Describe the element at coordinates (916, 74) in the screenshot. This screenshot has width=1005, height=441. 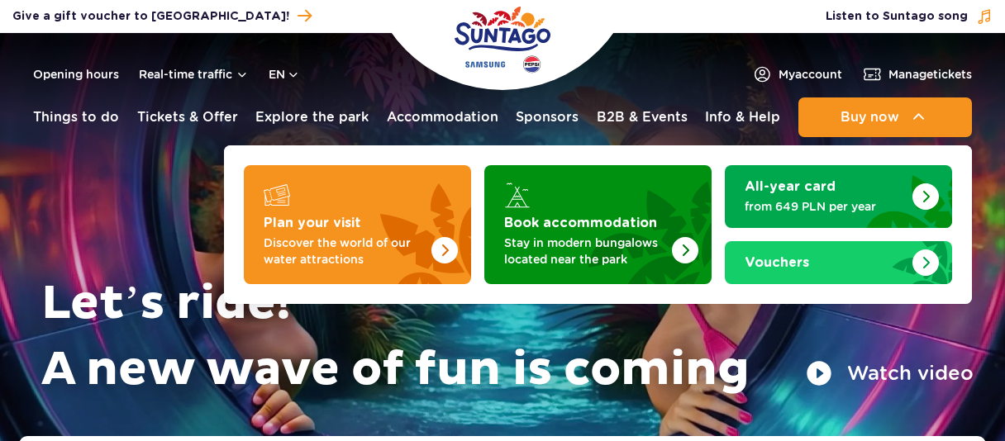
I see `a: Managetickets` at that location.